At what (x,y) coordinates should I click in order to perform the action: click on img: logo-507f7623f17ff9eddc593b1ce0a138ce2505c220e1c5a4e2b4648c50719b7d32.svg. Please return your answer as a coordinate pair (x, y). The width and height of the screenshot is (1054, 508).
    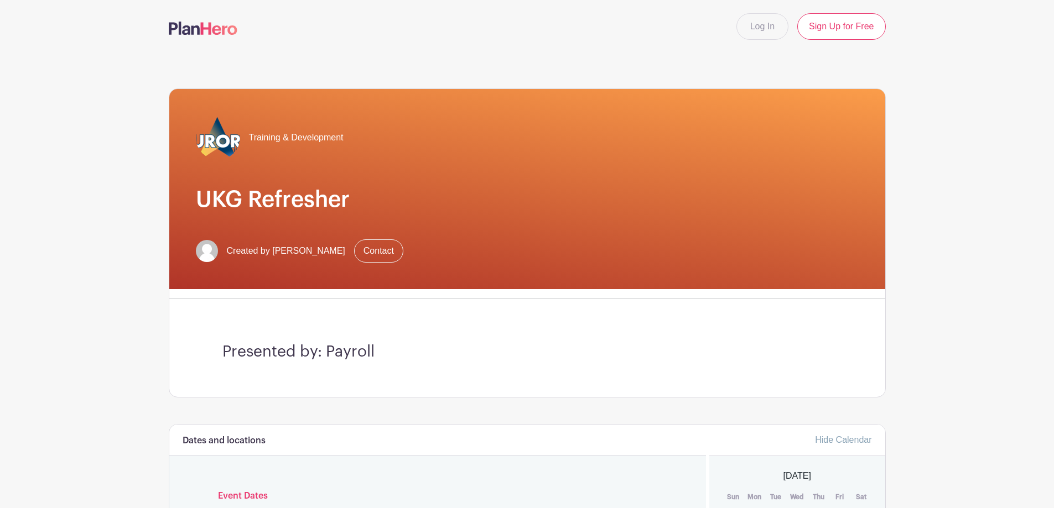
    Looking at the image, I should click on (203, 28).